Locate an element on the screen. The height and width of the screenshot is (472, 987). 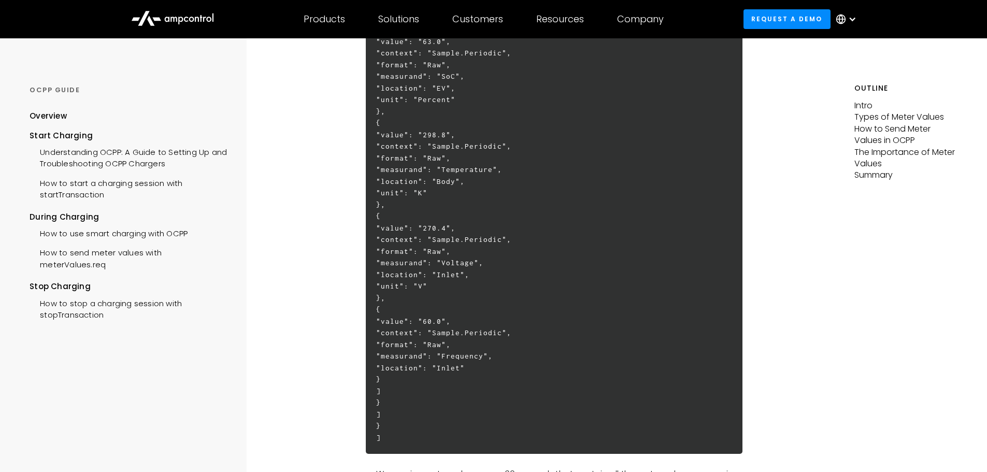
h5: Outline is located at coordinates (906, 88).